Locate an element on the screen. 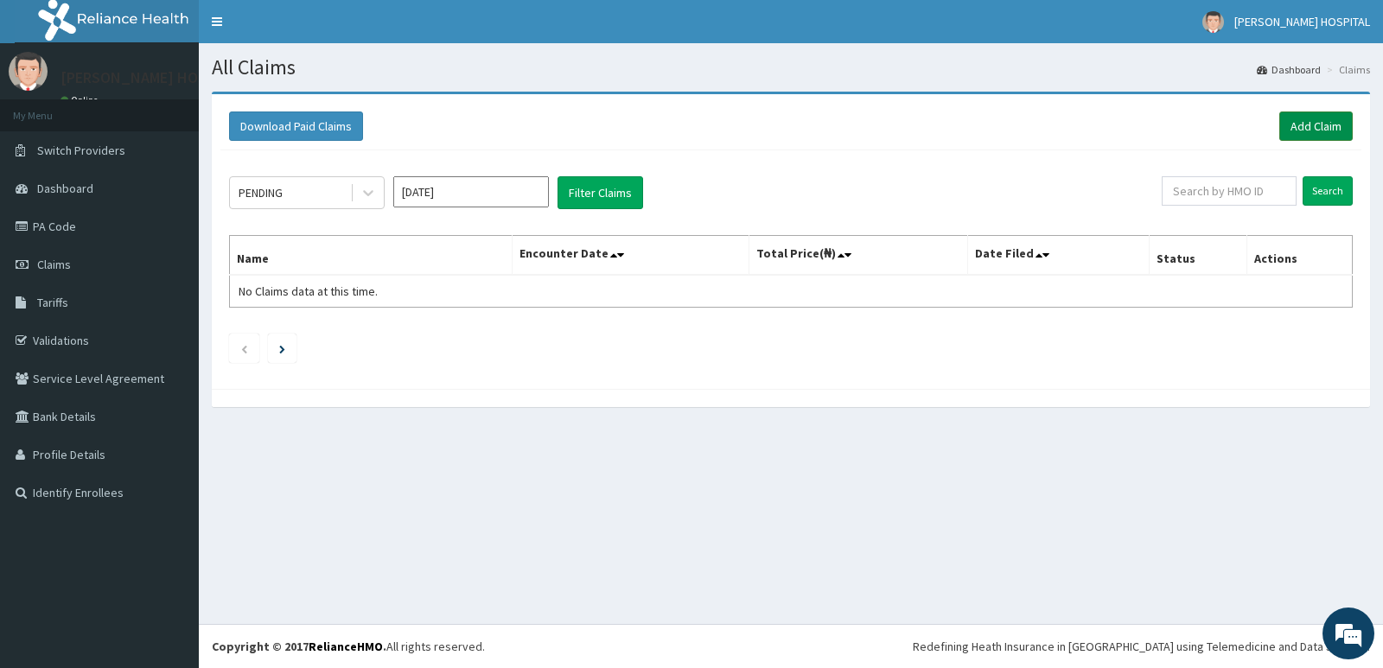  input: Search by HMO ID is located at coordinates (1229, 191).